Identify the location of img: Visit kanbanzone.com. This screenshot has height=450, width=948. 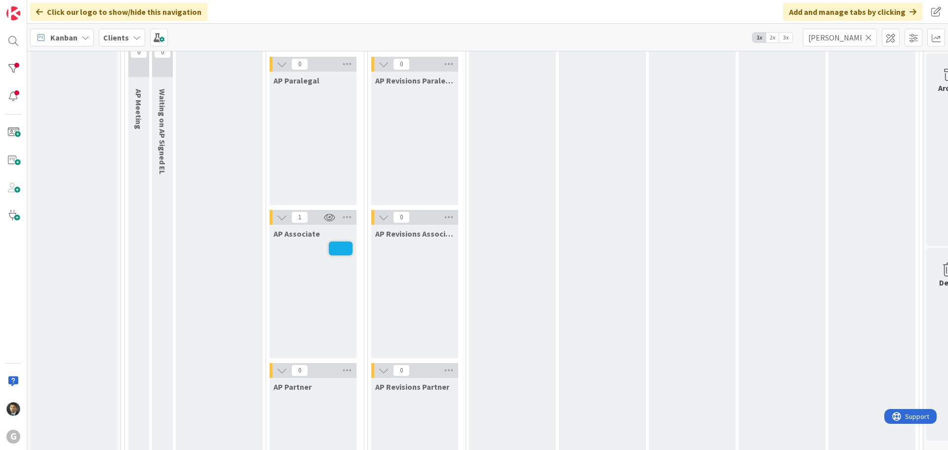
(13, 13).